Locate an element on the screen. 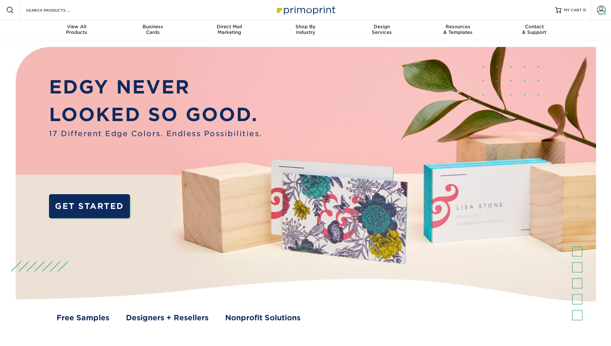 This screenshot has width=611, height=346. span: View All is located at coordinates (77, 27).